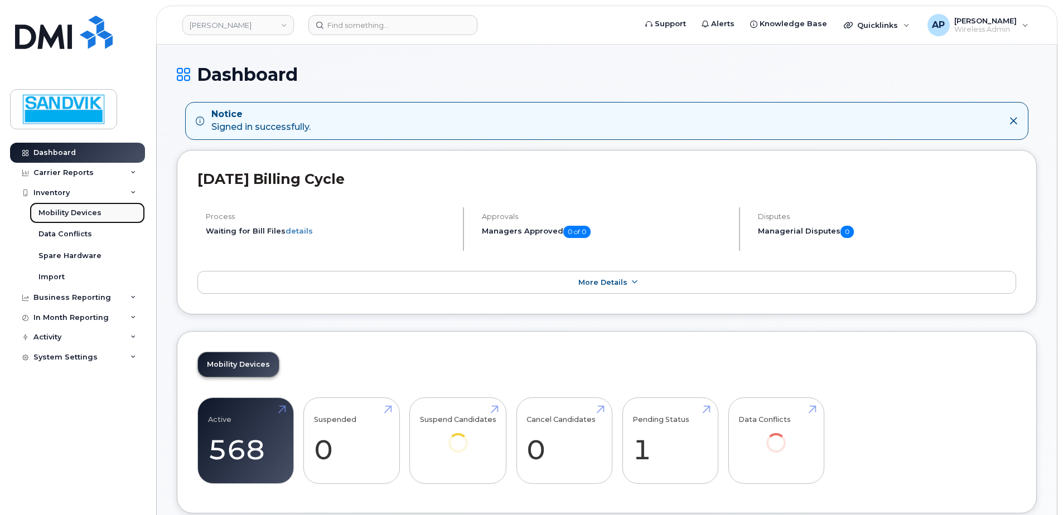  Describe the element at coordinates (886, 232) in the screenshot. I see `h5: Managerial Disputes` at that location.